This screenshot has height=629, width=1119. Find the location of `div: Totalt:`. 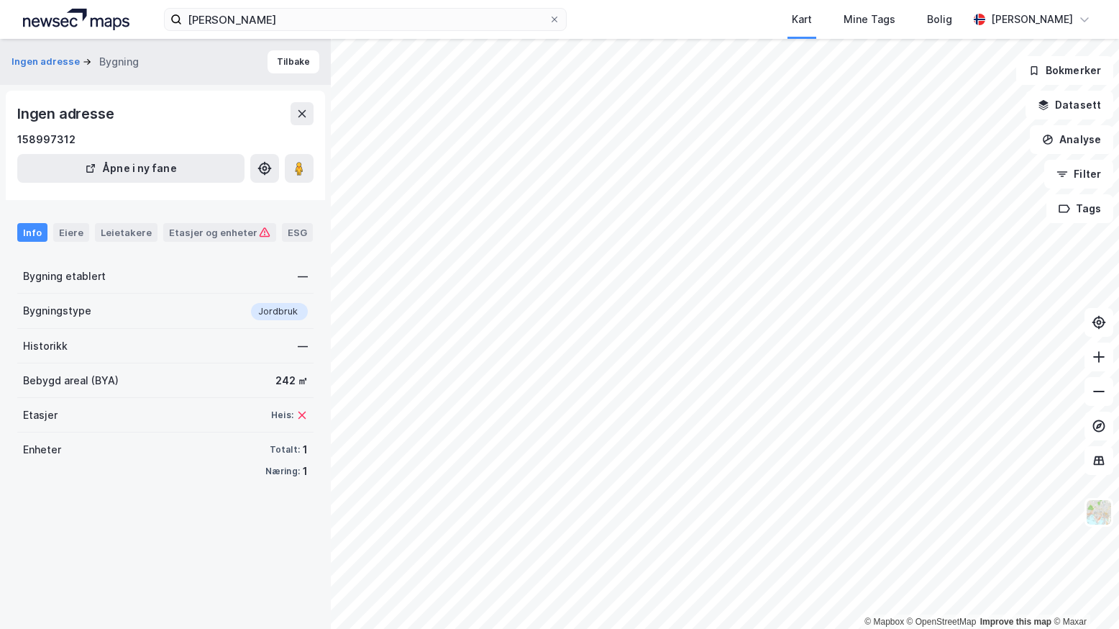

div: Totalt: is located at coordinates (285, 450).